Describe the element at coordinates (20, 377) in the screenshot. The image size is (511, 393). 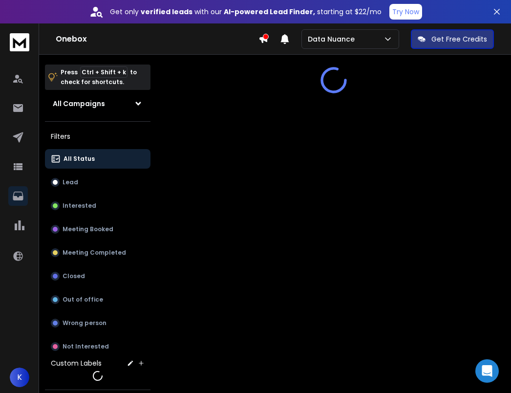
I see `span: K` at that location.